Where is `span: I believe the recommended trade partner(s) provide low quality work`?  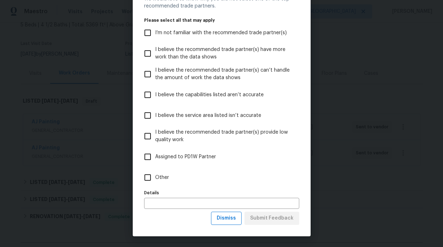 span: I believe the recommended trade partner(s) provide low quality work is located at coordinates (224, 136).